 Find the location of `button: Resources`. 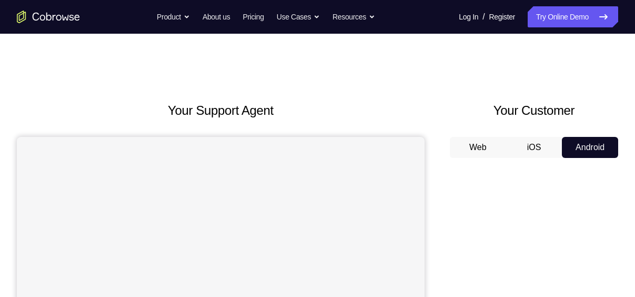

button: Resources is located at coordinates (354, 17).